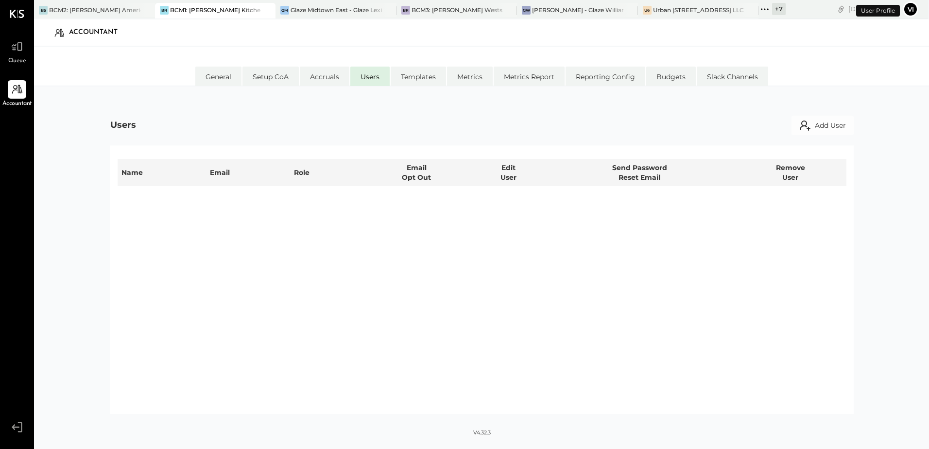 The image size is (929, 449). What do you see at coordinates (418, 76) in the screenshot?
I see `li: Templates` at bounding box center [418, 76].